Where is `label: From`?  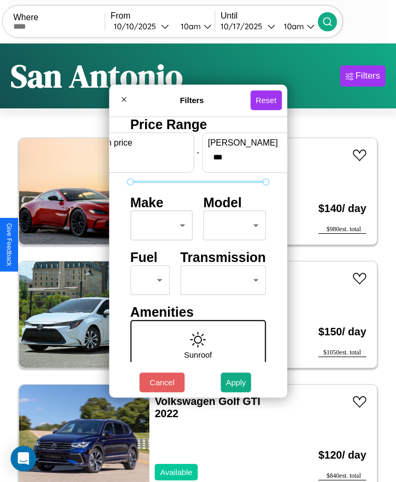 label: From is located at coordinates (163, 16).